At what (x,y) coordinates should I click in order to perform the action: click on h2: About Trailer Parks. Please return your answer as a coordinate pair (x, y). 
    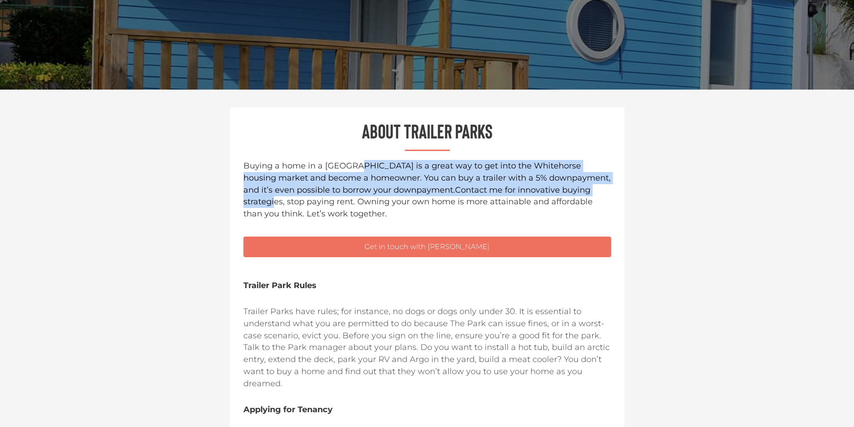
    Looking at the image, I should click on (427, 131).